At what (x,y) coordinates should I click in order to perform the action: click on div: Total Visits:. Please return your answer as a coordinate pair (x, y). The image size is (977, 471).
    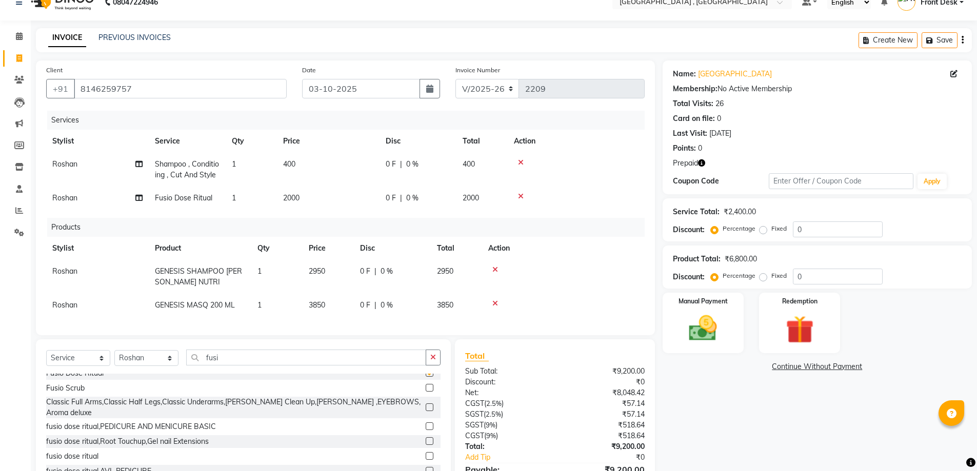
    Looking at the image, I should click on (693, 104).